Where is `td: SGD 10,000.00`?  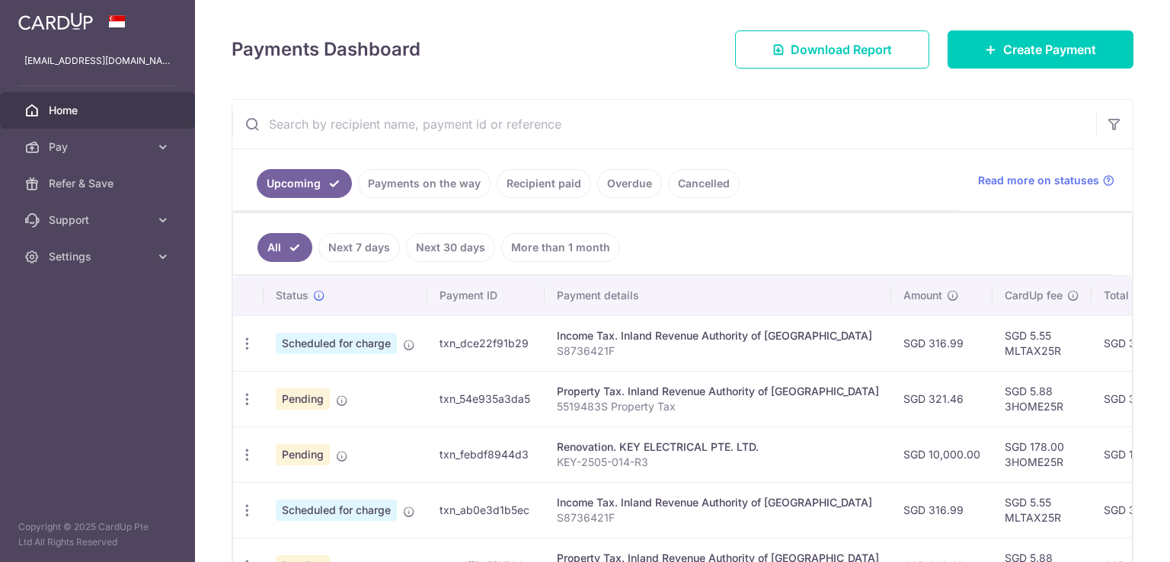 td: SGD 10,000.00 is located at coordinates (941, 454).